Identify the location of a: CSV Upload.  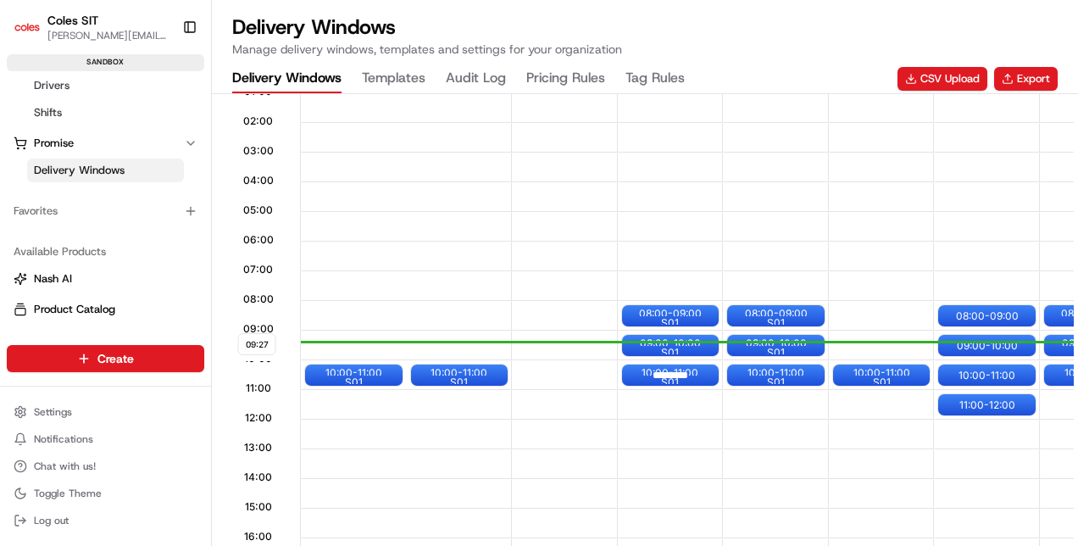
(942, 79).